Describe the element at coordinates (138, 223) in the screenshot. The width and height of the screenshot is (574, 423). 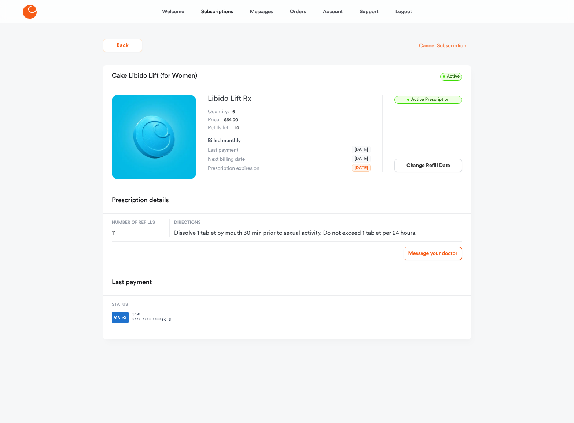
I see `span: Number of refills` at that location.